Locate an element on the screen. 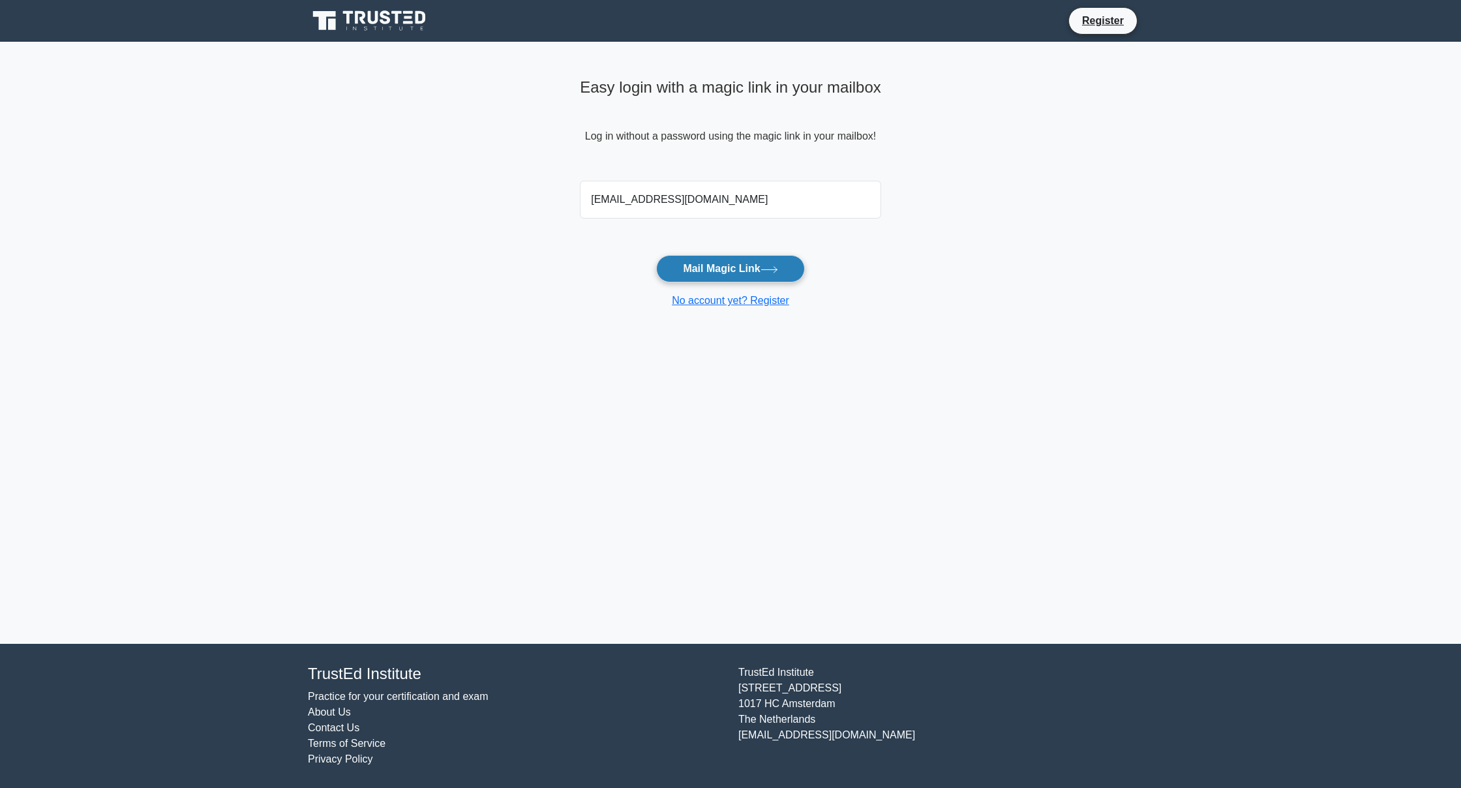  h4: TrustEd Institute is located at coordinates (515, 674).